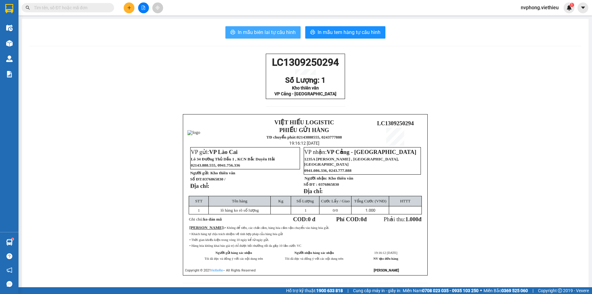 This screenshot has width=592, height=294. Describe the element at coordinates (370, 201) in the screenshot. I see `span: Tổng Cước (VNĐ)` at that location.